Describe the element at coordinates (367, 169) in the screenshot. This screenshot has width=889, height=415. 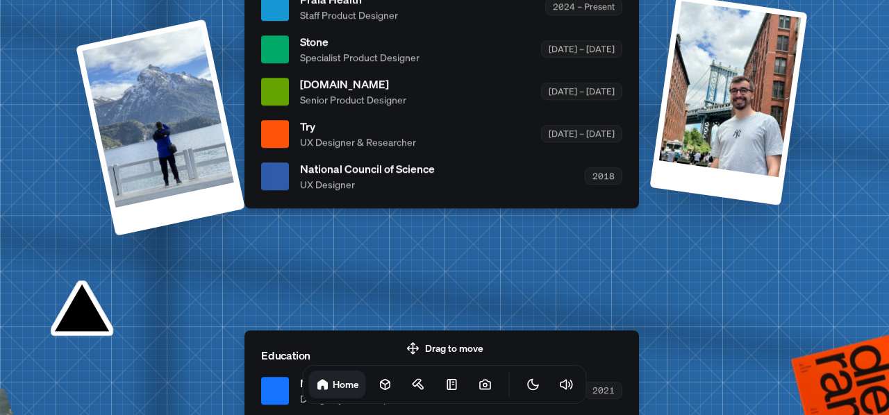
I see `span: National Council of Science` at that location.